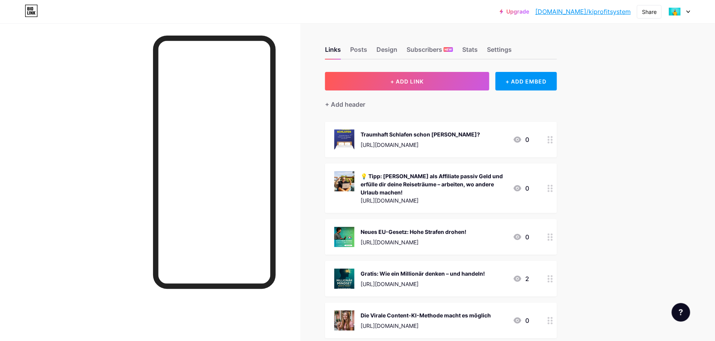  I want to click on div: 2, so click(521, 279).